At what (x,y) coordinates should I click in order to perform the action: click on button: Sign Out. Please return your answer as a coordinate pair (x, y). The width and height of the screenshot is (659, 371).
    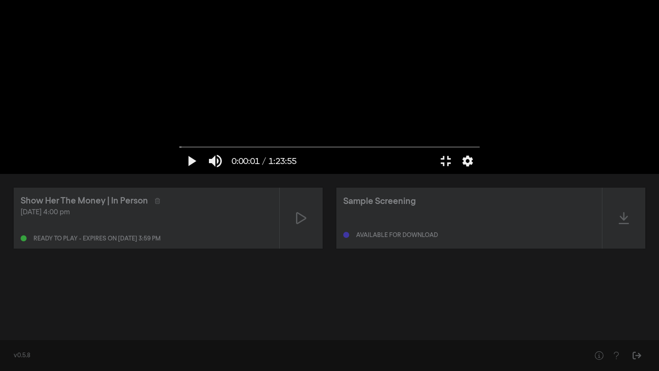
    Looking at the image, I should click on (637, 355).